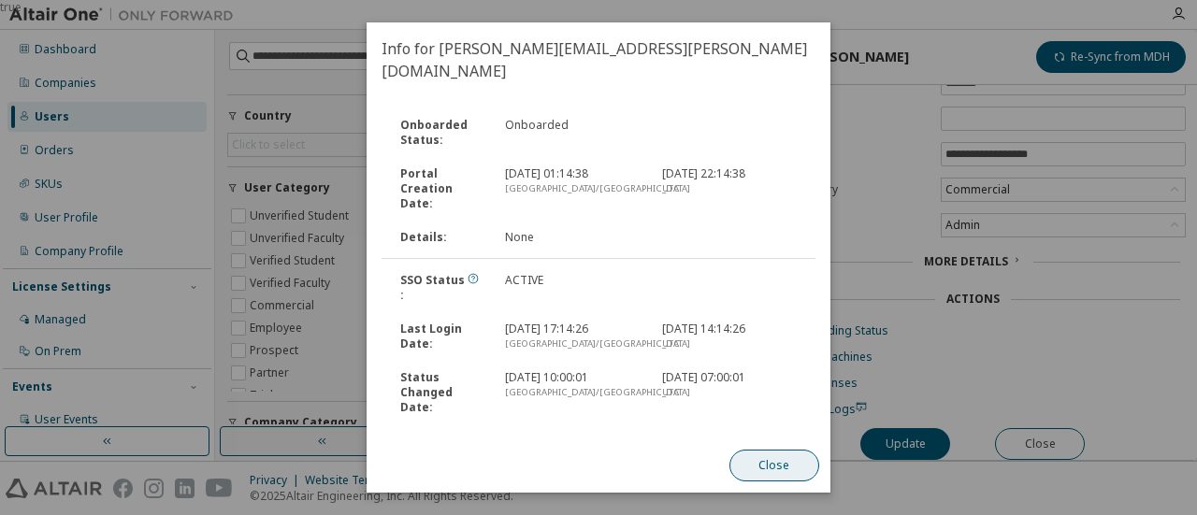 The width and height of the screenshot is (1197, 515). I want to click on div: Onboarded, so click(572, 133).